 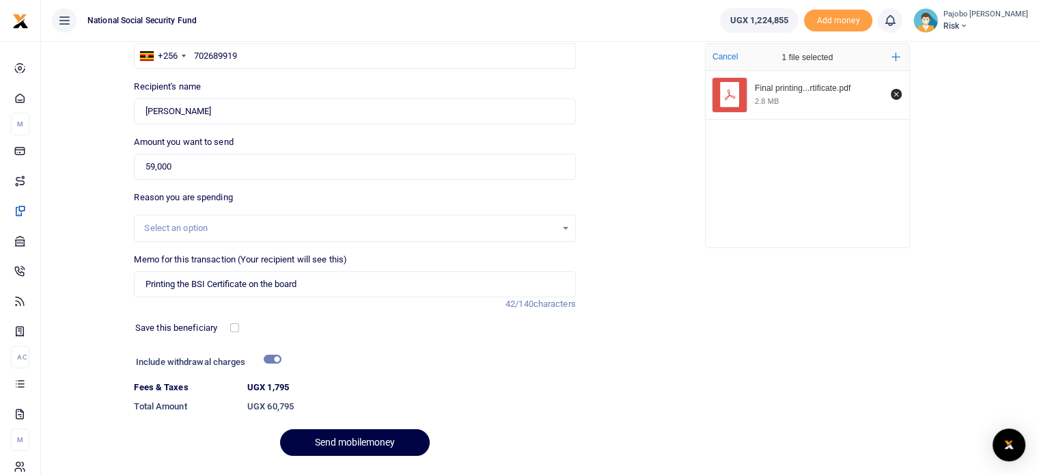 What do you see at coordinates (240, 260) in the screenshot?
I see `label: Memo for this transaction (Your recipient will see this)` at bounding box center [240, 260].